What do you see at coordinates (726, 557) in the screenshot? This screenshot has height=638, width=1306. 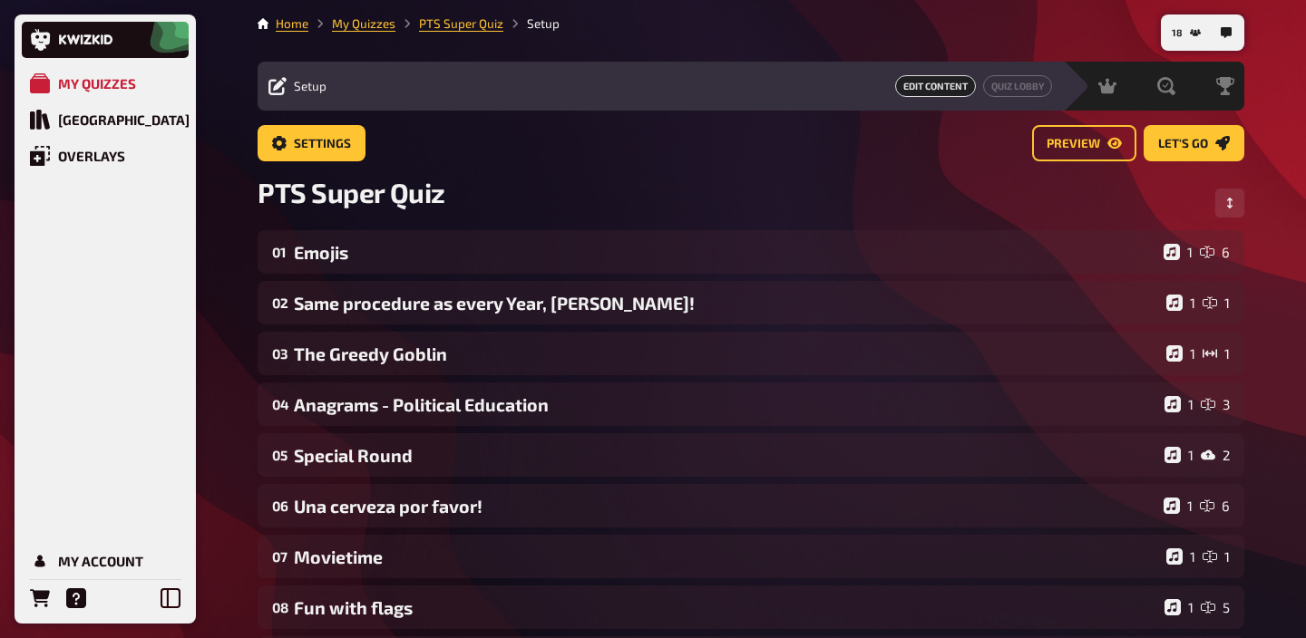 I see `div: Movietime` at bounding box center [726, 557].